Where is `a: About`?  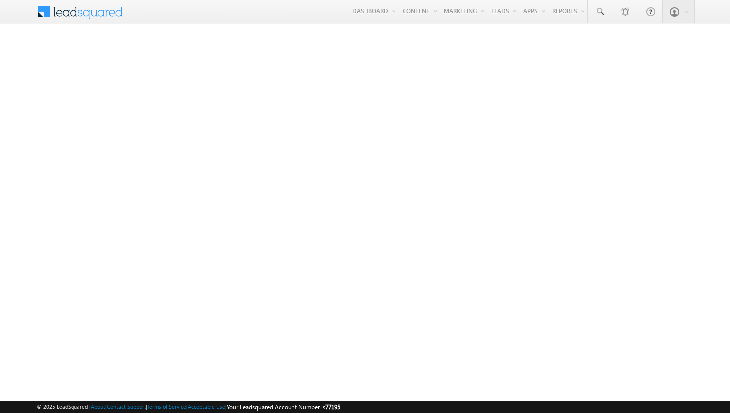 a: About is located at coordinates (98, 406).